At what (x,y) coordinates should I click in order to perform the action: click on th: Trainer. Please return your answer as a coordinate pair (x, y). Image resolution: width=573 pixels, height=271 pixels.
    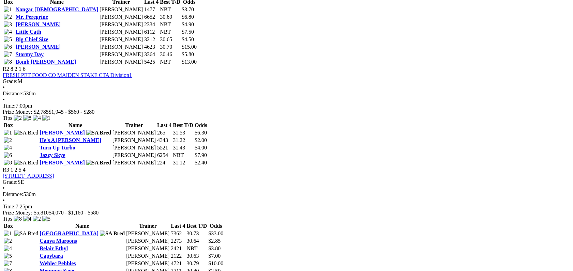
    Looking at the image, I should click on (134, 125).